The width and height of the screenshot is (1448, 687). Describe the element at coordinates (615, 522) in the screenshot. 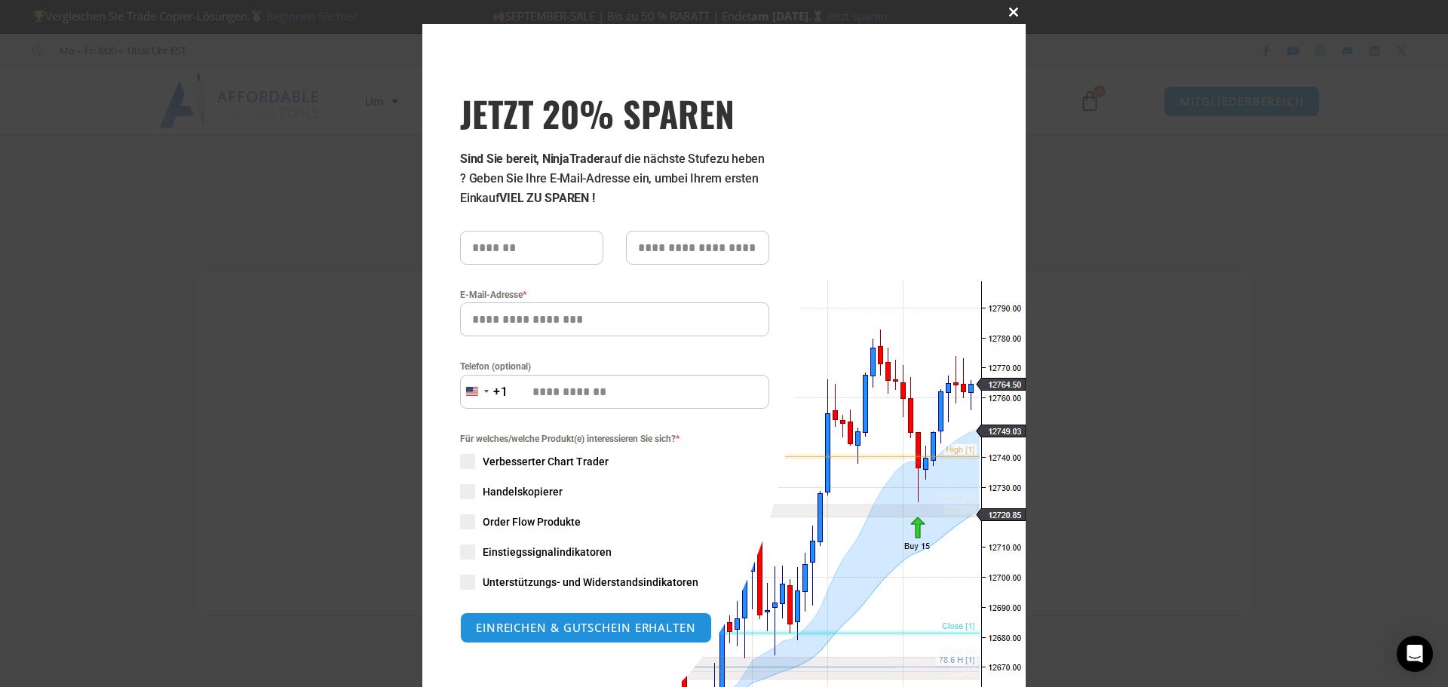

I see `label: Order Flow Produkte` at that location.